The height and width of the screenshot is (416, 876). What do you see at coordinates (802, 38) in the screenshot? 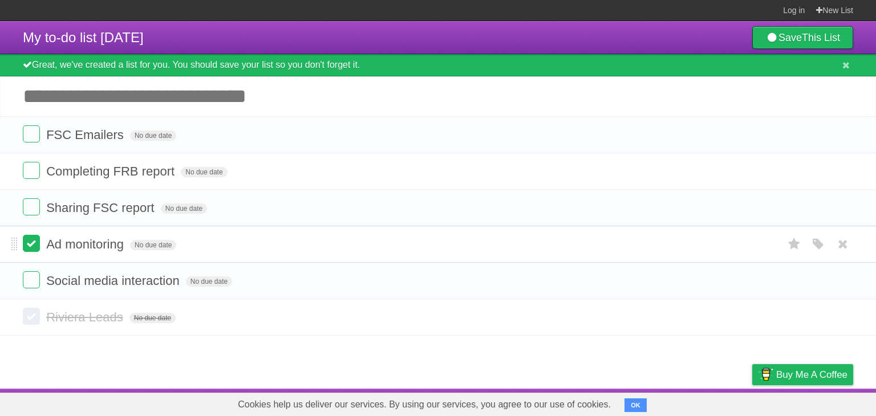
I see `a: SaveThis List` at bounding box center [802, 38].